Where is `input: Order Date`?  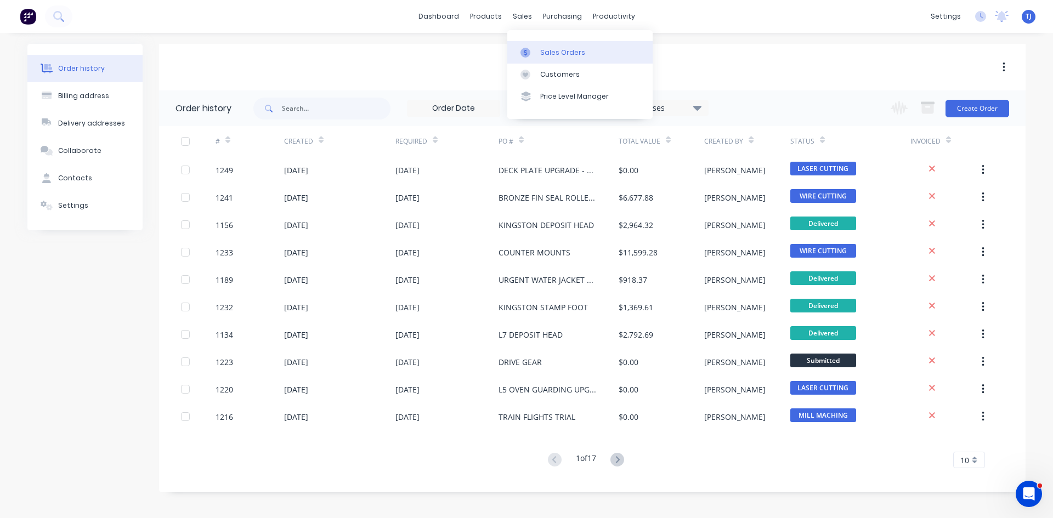
input: Order Date is located at coordinates (454, 109).